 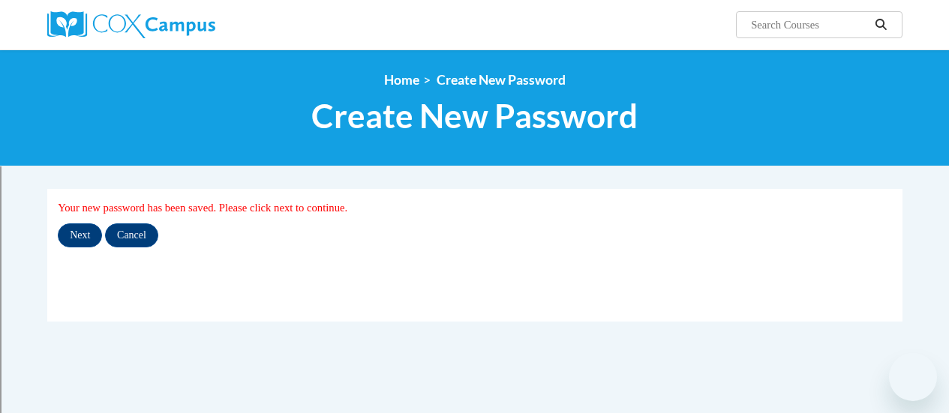 I want to click on button: Search, so click(x=880, y=25).